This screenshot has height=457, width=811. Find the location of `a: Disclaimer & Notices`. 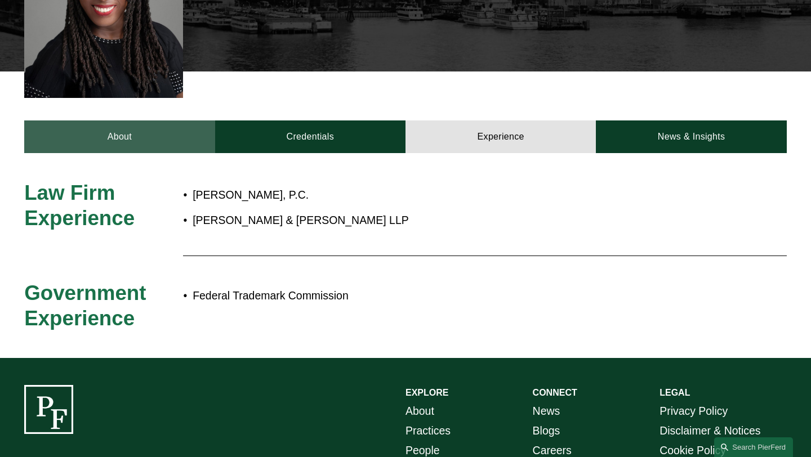

a: Disclaimer & Notices is located at coordinates (710, 431).